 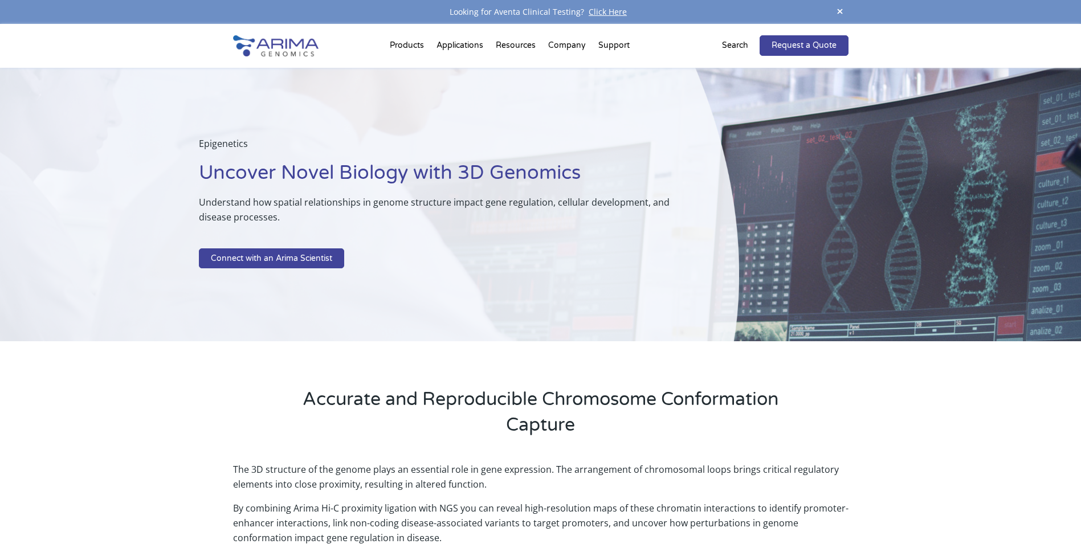 I want to click on p: By combining Arima Hi-C proximity ligation with NGS you can reveal high-resolution maps of these ..., so click(x=541, y=523).